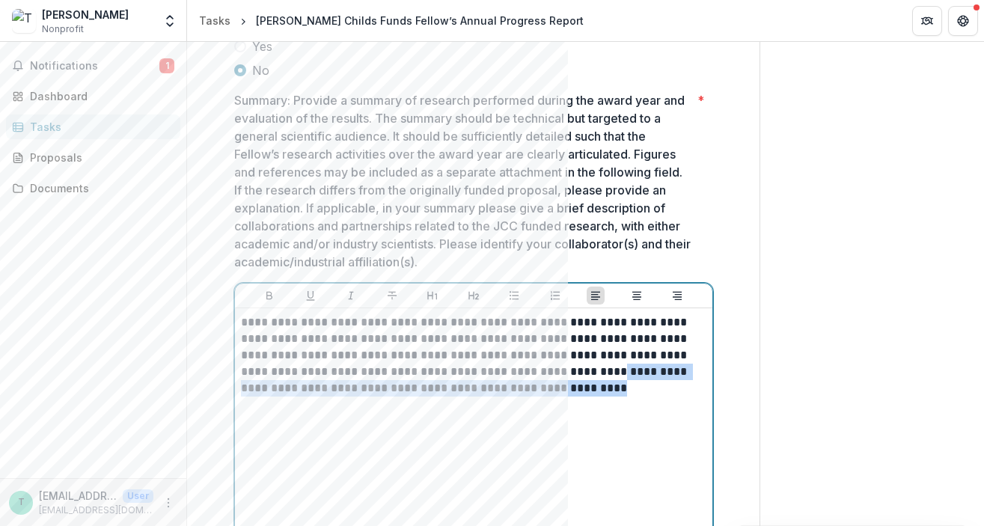 The height and width of the screenshot is (526, 984). Describe the element at coordinates (637, 296) in the screenshot. I see `button: Align Center` at that location.